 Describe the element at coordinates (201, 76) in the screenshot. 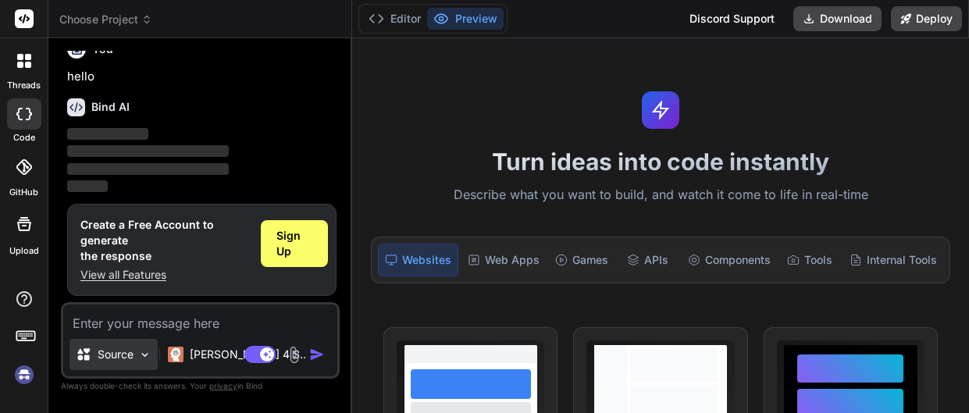

I see `p: hello` at that location.